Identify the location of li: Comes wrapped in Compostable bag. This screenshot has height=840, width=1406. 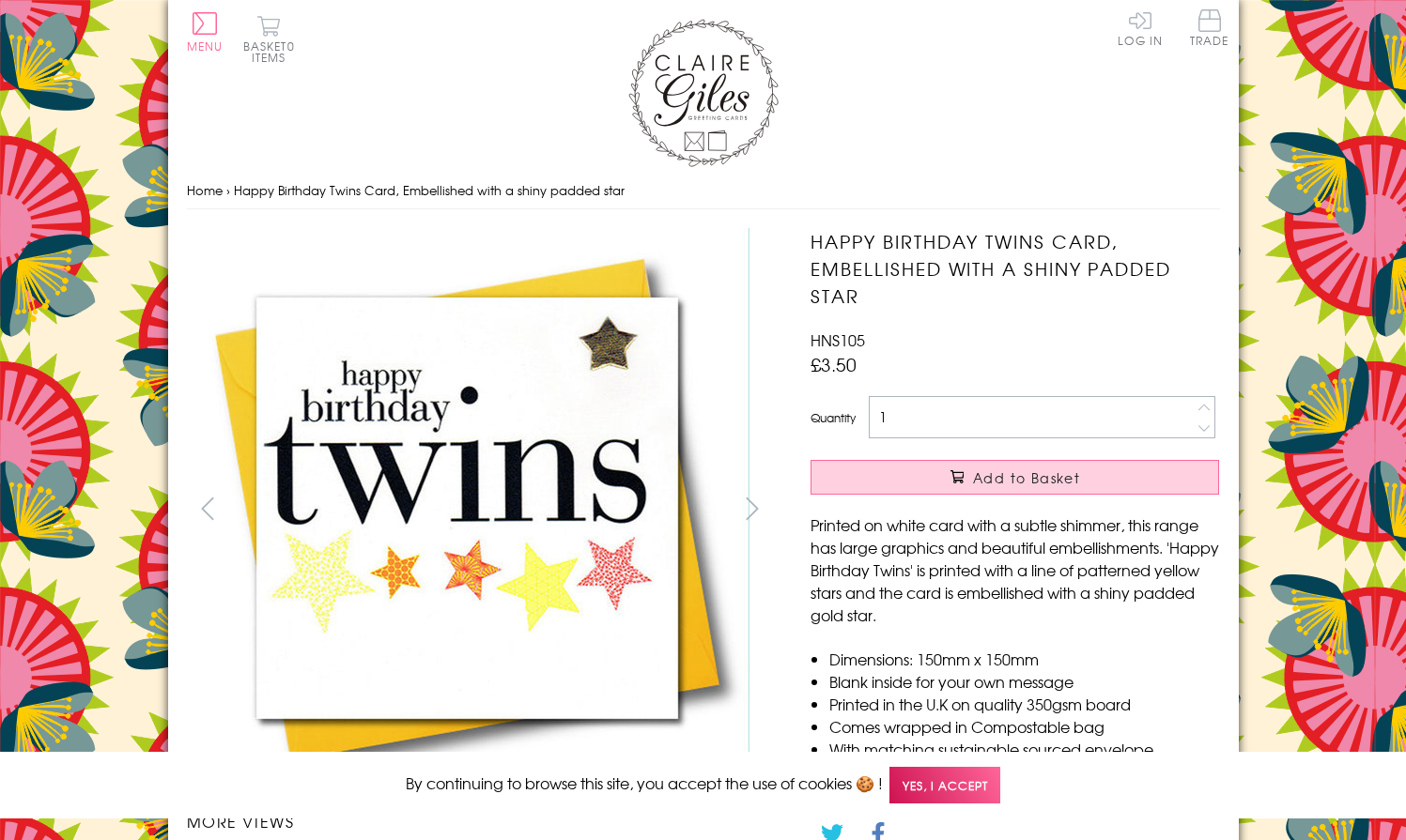
(1023, 727).